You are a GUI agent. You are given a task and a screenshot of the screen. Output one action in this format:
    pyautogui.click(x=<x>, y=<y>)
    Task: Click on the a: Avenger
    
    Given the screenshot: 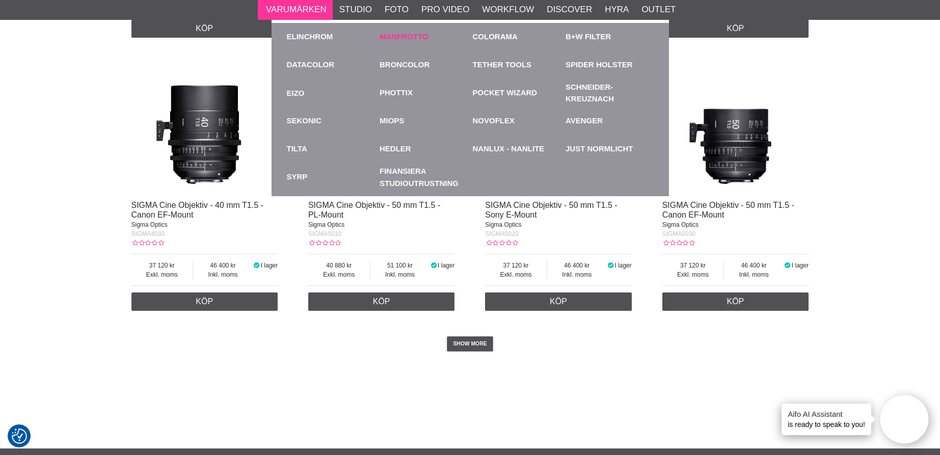 What is the action you would take?
    pyautogui.click(x=584, y=121)
    